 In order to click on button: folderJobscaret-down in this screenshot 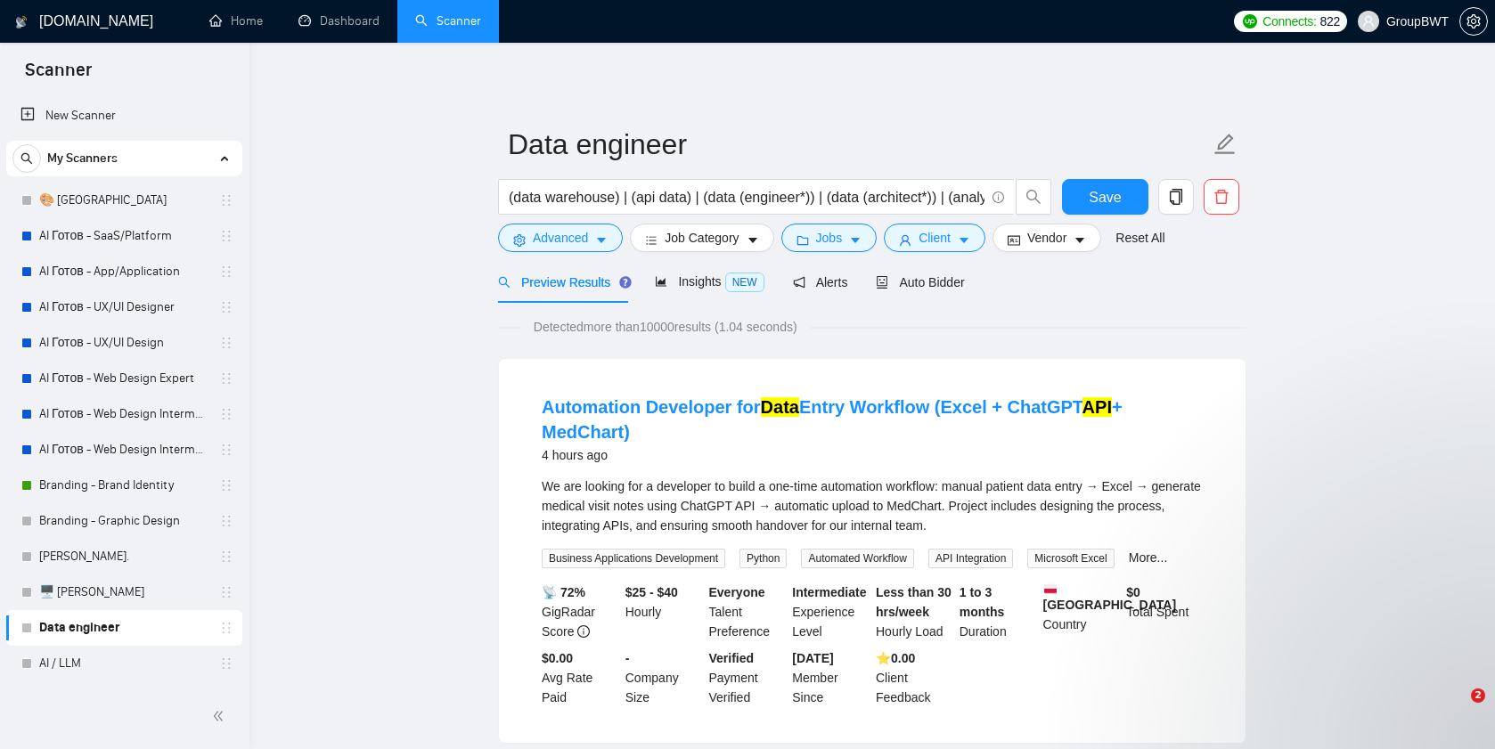, I will do `click(830, 238)`.